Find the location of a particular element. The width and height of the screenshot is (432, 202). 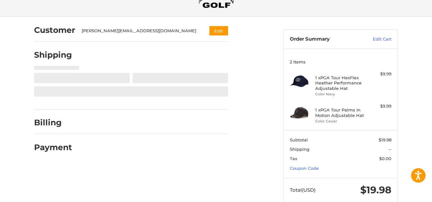

span: $0.00 is located at coordinates (385, 158).